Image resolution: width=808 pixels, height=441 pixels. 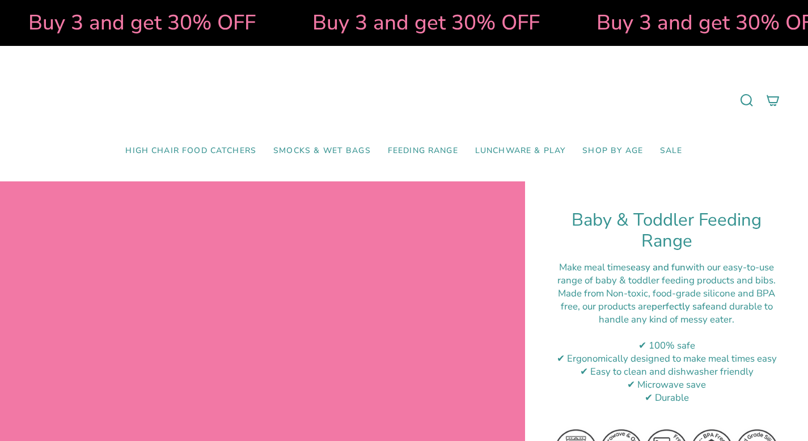 What do you see at coordinates (322, 151) in the screenshot?
I see `div: Smocks & Wet Bags` at bounding box center [322, 151].